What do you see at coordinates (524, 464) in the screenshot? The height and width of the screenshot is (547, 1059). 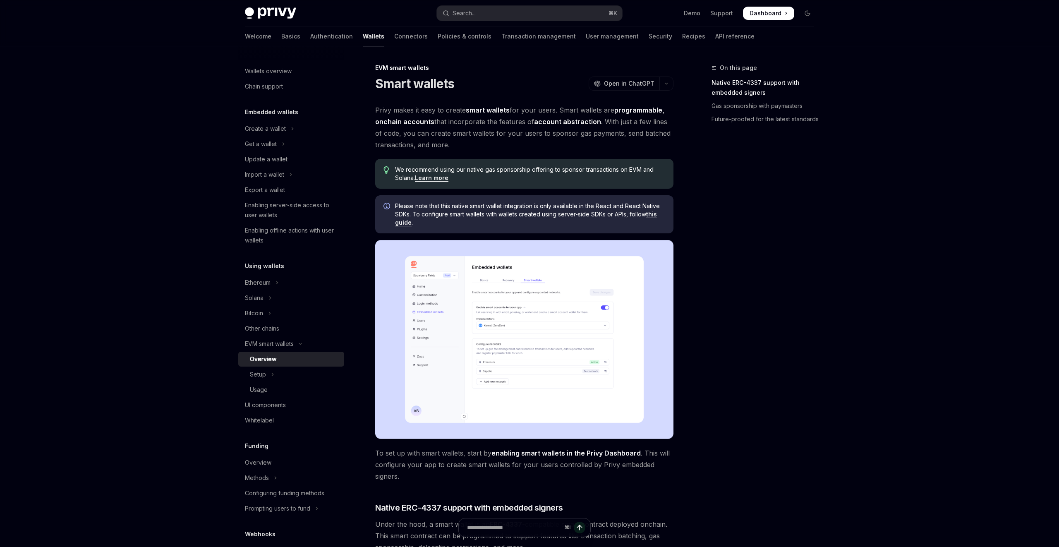 I see `span: To set up with smart wallets, start by . This will configure your app to create smart wallets for...` at bounding box center [524, 464].